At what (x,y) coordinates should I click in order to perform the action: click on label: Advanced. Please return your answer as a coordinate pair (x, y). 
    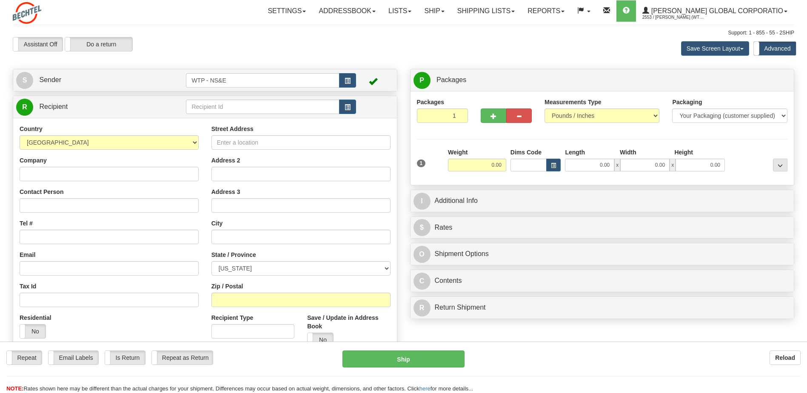
    Looking at the image, I should click on (775, 49).